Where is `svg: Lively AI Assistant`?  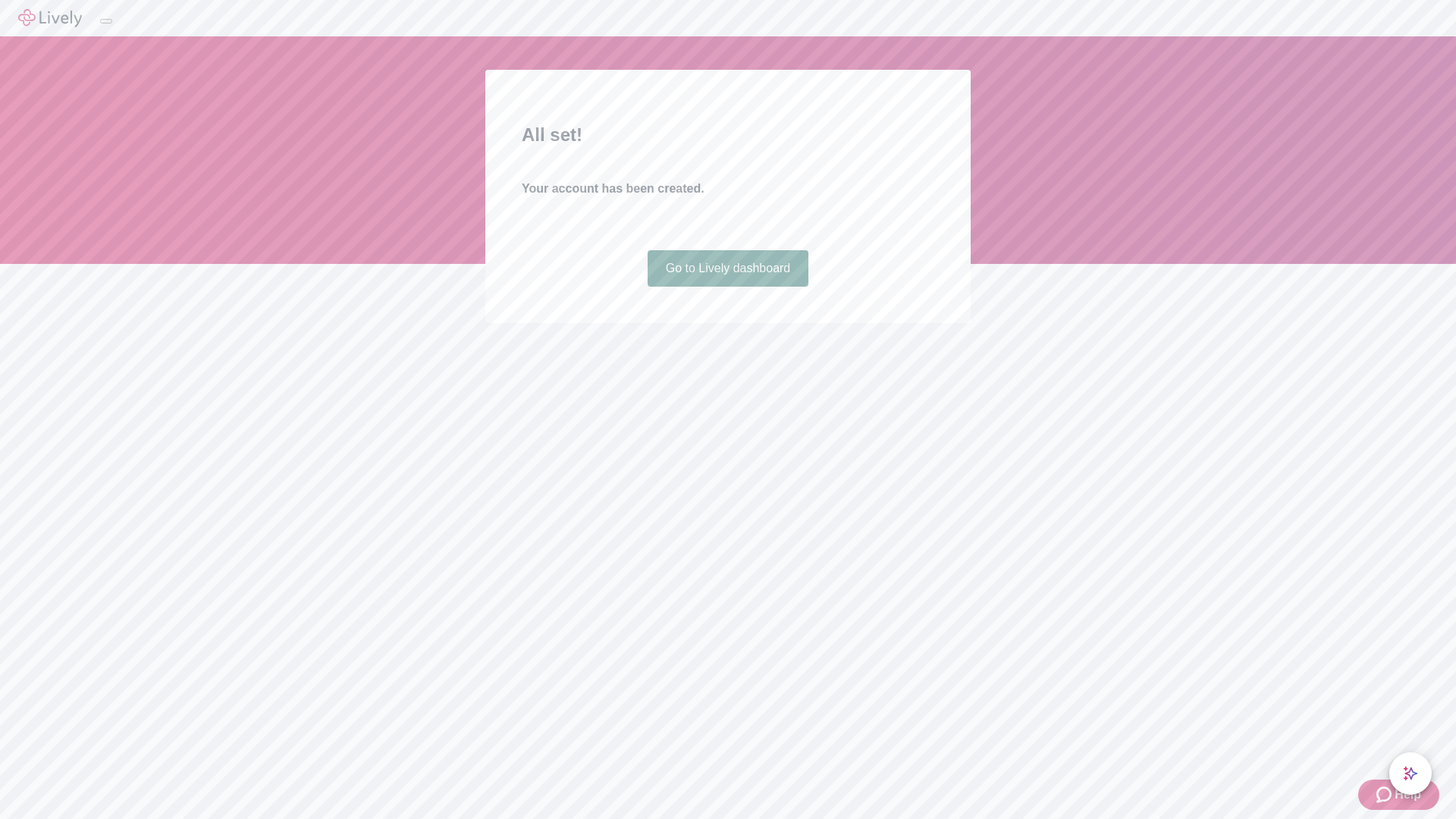 svg: Lively AI Assistant is located at coordinates (1411, 774).